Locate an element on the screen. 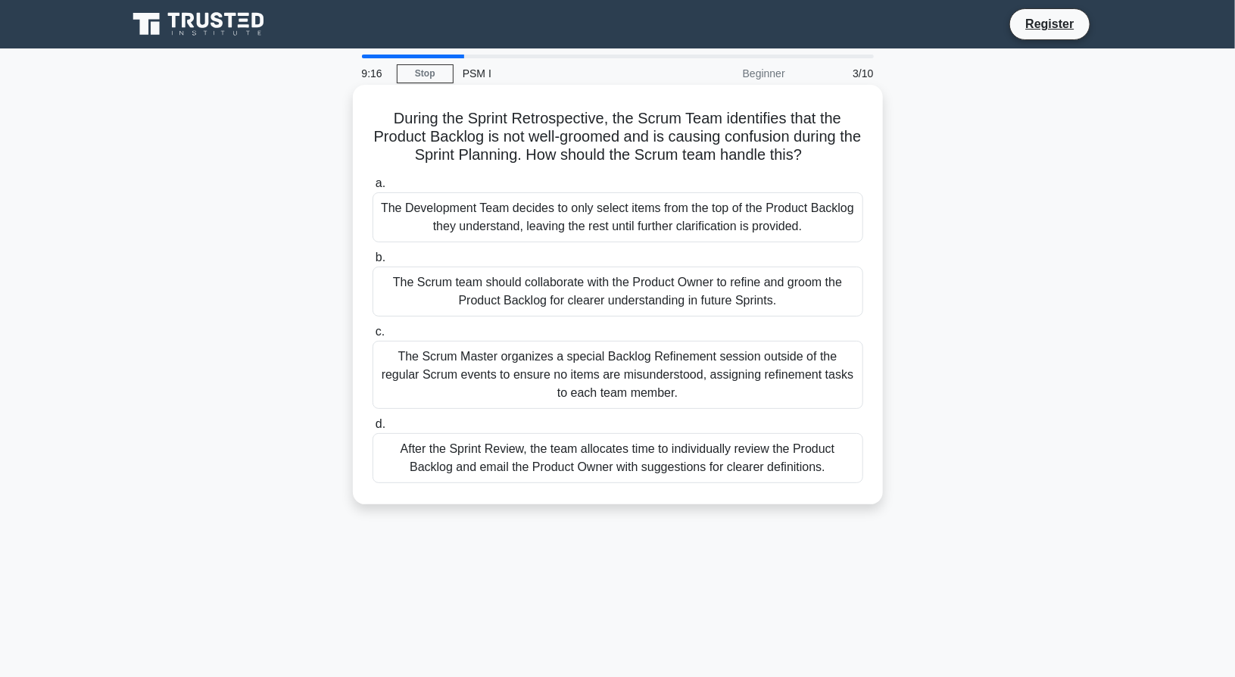  a: Stop is located at coordinates (425, 73).